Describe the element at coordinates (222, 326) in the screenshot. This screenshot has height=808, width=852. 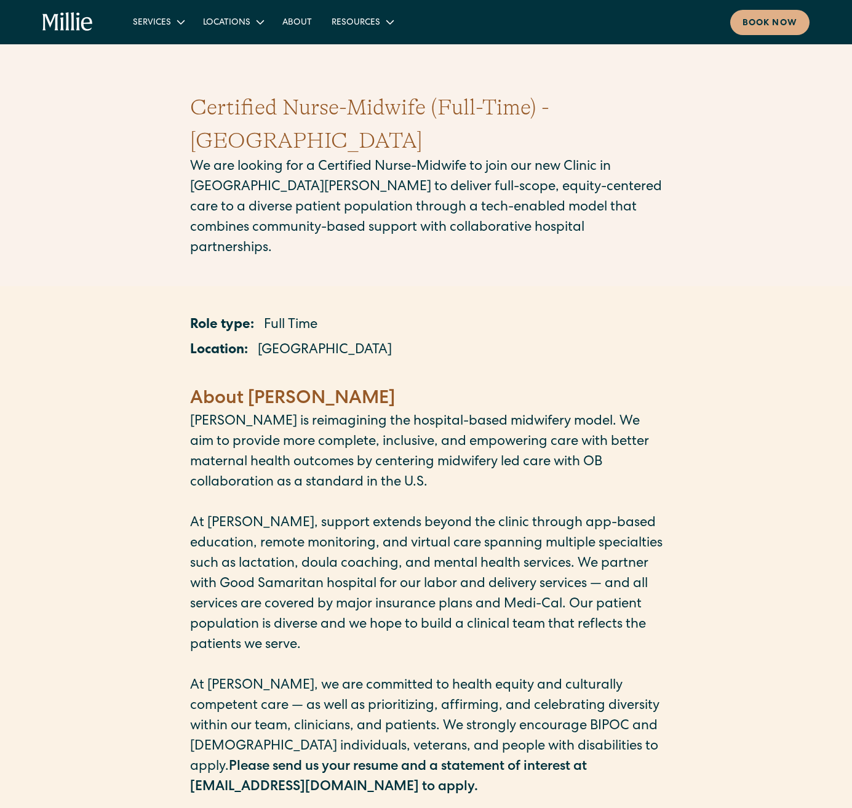
I see `p: Role type:` at that location.